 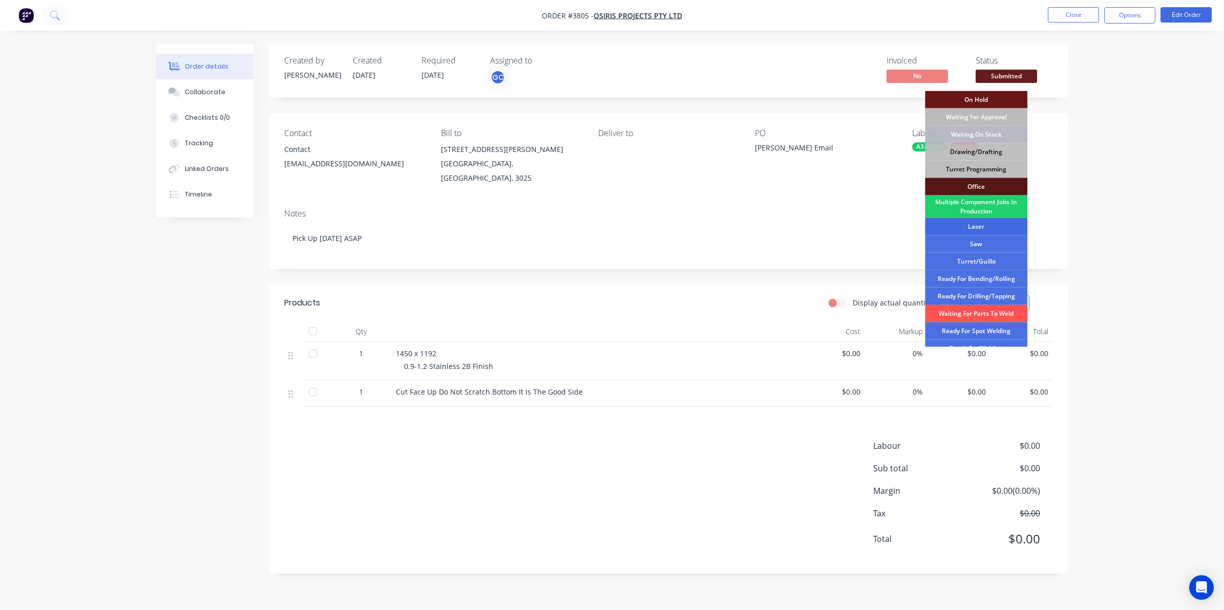 I want to click on button: Order details, so click(x=205, y=67).